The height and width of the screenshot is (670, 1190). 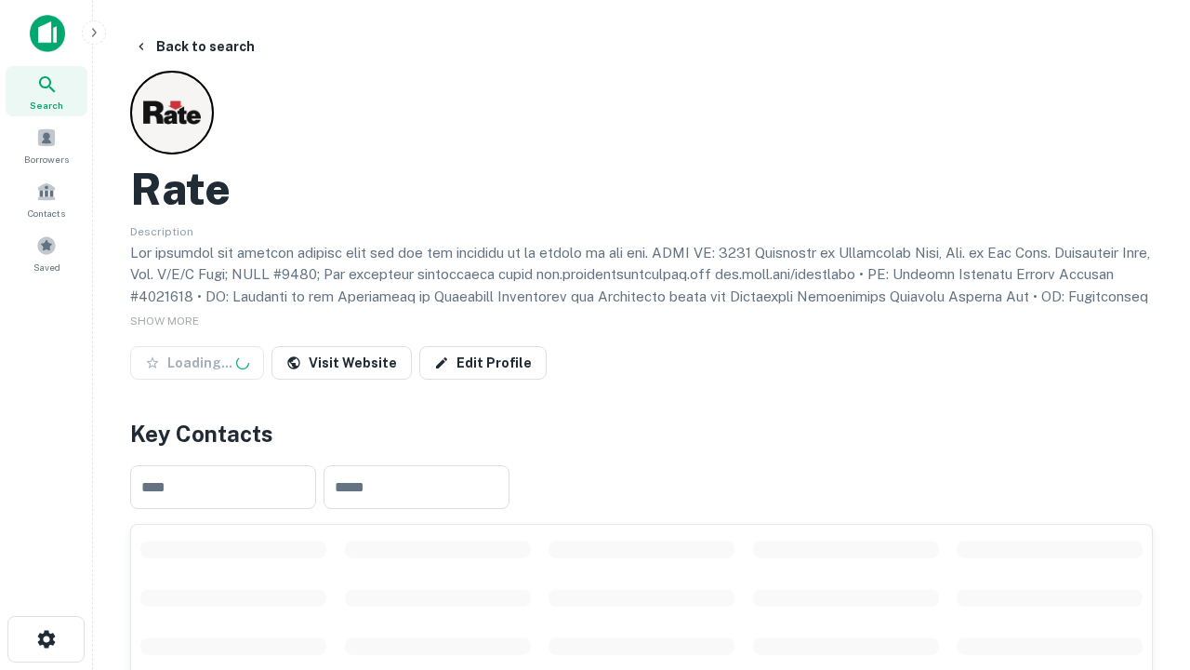 What do you see at coordinates (46, 159) in the screenshot?
I see `span: Borrowers` at bounding box center [46, 159].